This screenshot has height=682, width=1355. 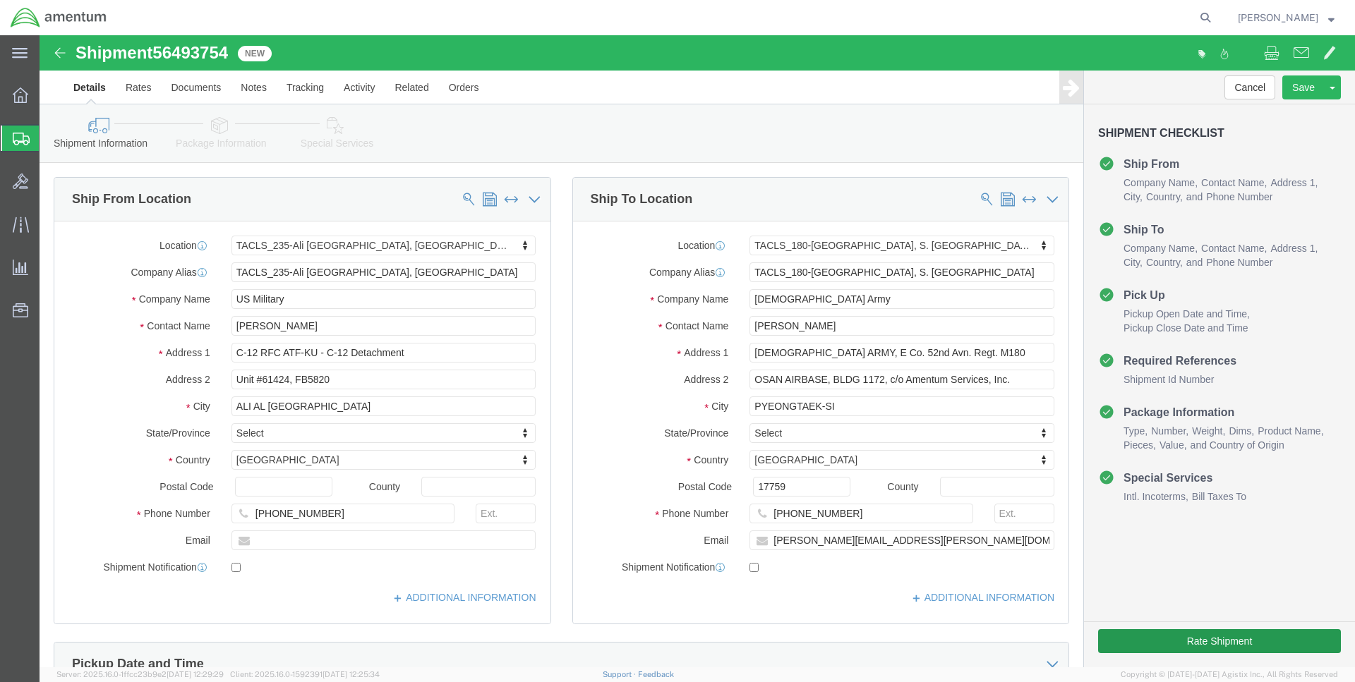 I want to click on img: logo, so click(x=59, y=18).